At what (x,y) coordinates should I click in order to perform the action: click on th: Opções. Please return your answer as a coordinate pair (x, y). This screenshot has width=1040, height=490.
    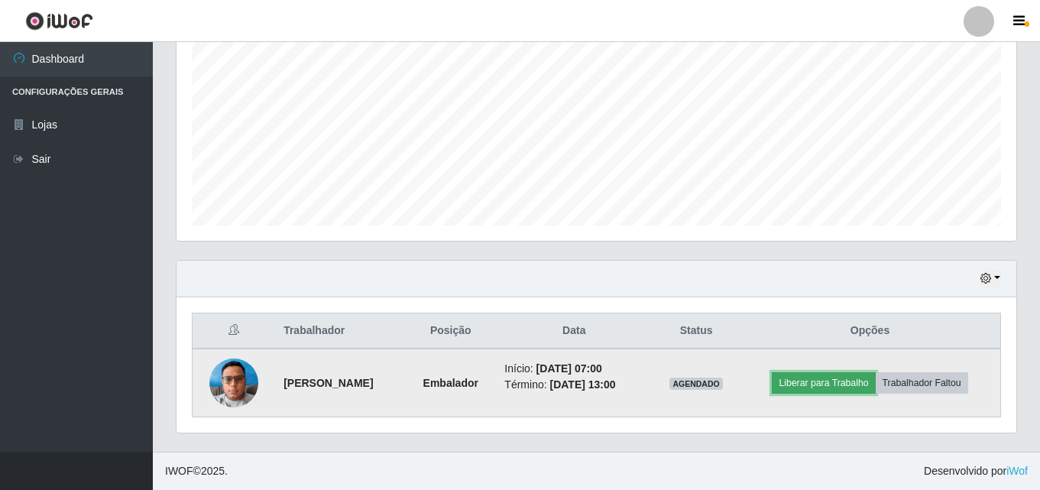
    Looking at the image, I should click on (869, 331).